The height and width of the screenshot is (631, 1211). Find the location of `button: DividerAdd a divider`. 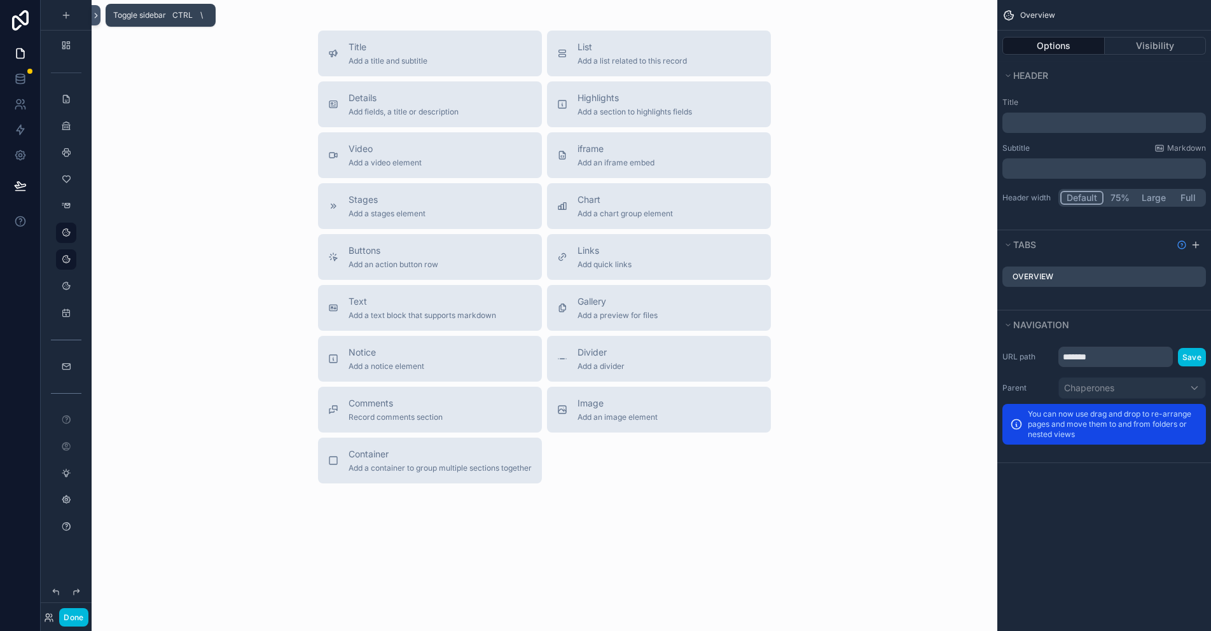

button: DividerAdd a divider is located at coordinates (659, 359).